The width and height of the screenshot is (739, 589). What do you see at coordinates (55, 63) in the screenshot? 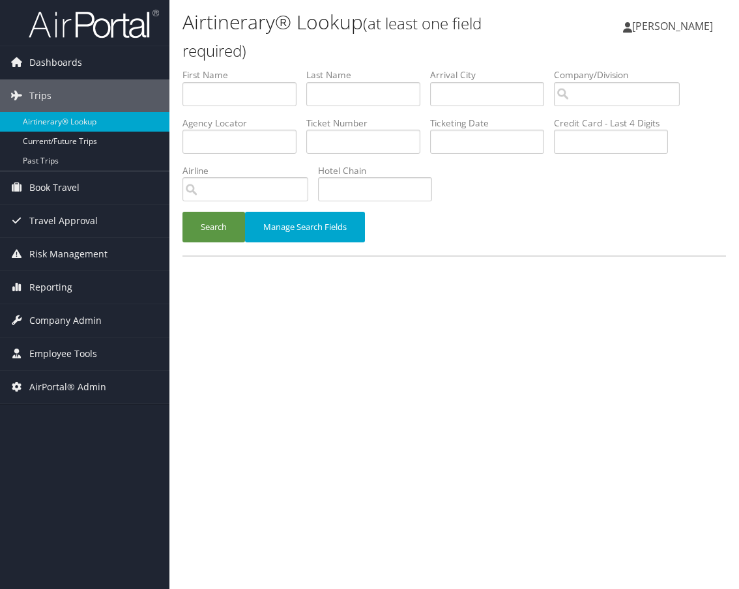
I see `span: Dashboards` at bounding box center [55, 63].